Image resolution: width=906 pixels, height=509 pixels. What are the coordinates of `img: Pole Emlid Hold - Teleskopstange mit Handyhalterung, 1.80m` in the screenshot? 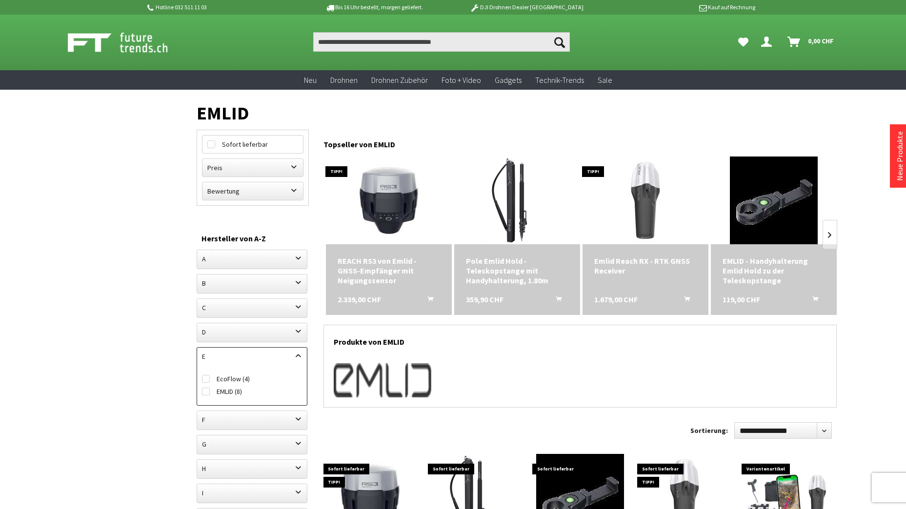 It's located at (517, 201).